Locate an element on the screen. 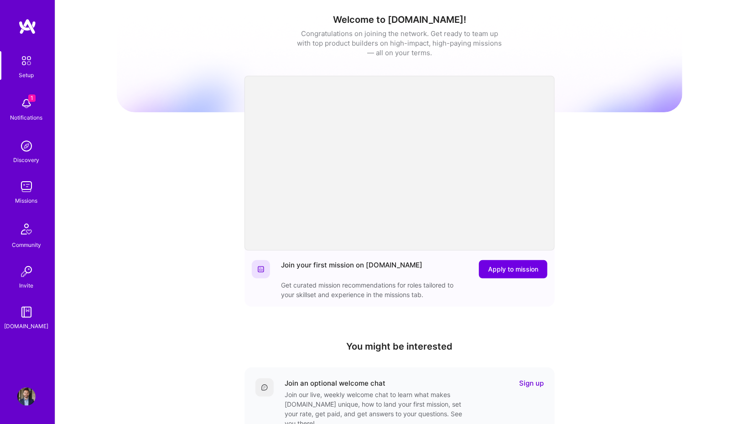 This screenshot has height=424, width=744. div: Setup is located at coordinates (26, 75).